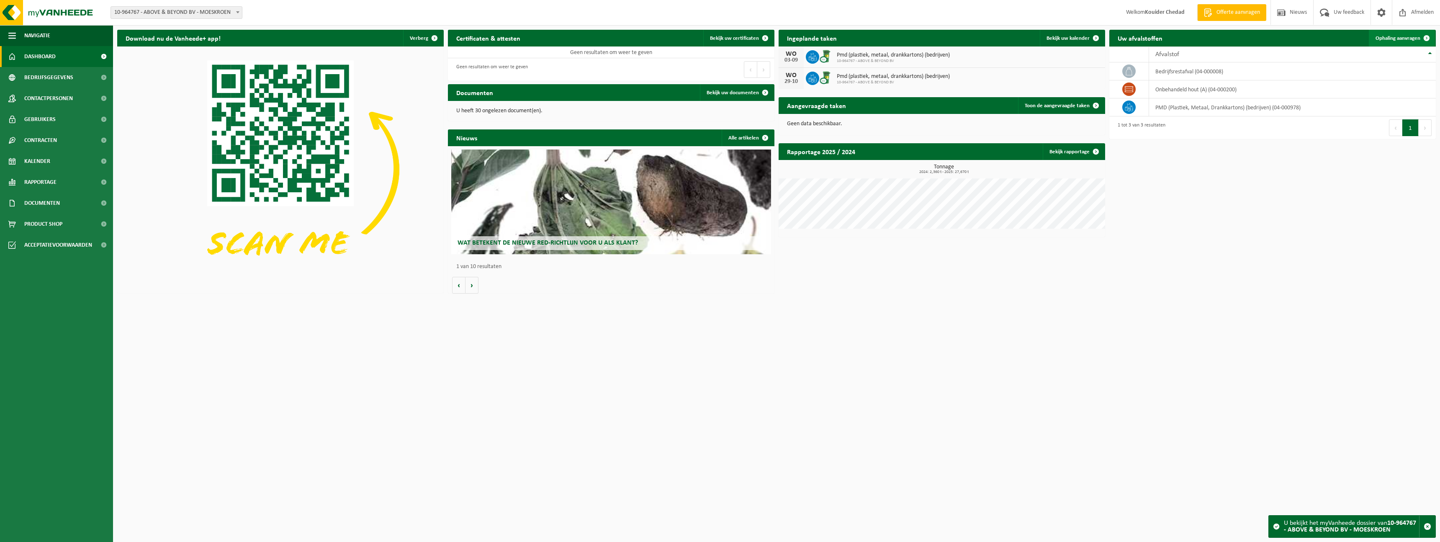 The width and height of the screenshot is (1440, 542). I want to click on span: Bekijk uw kalender, so click(1068, 38).